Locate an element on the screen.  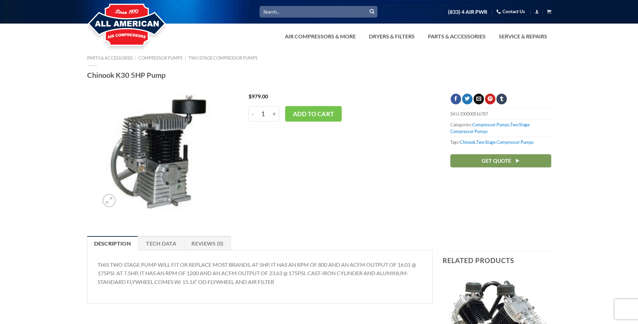
a: Air Compressors & More is located at coordinates (320, 36).